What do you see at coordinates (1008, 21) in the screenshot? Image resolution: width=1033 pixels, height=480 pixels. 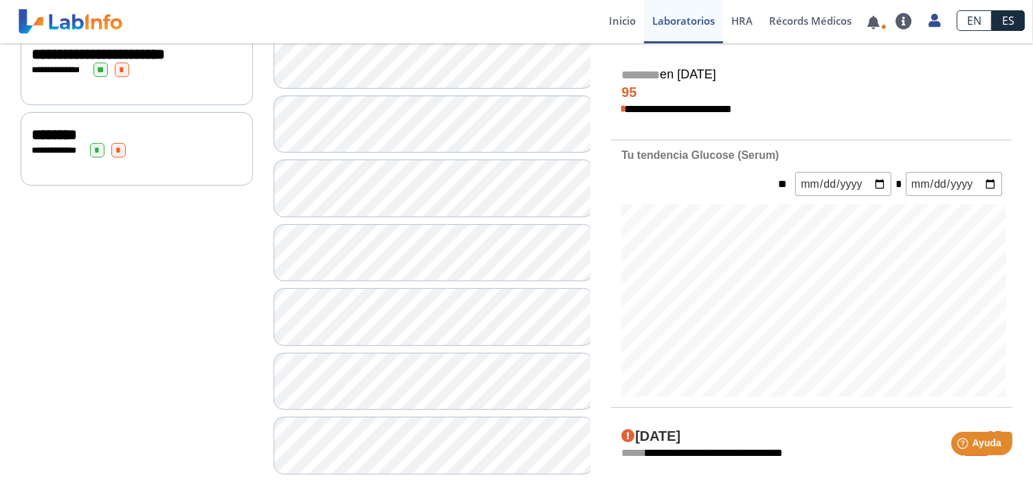 I see `a: ES` at bounding box center [1008, 21].